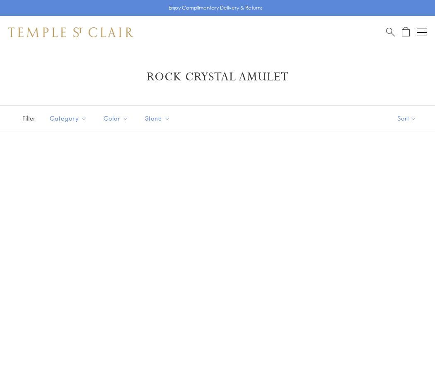  What do you see at coordinates (407, 118) in the screenshot?
I see `button: Show sort by` at bounding box center [407, 118].